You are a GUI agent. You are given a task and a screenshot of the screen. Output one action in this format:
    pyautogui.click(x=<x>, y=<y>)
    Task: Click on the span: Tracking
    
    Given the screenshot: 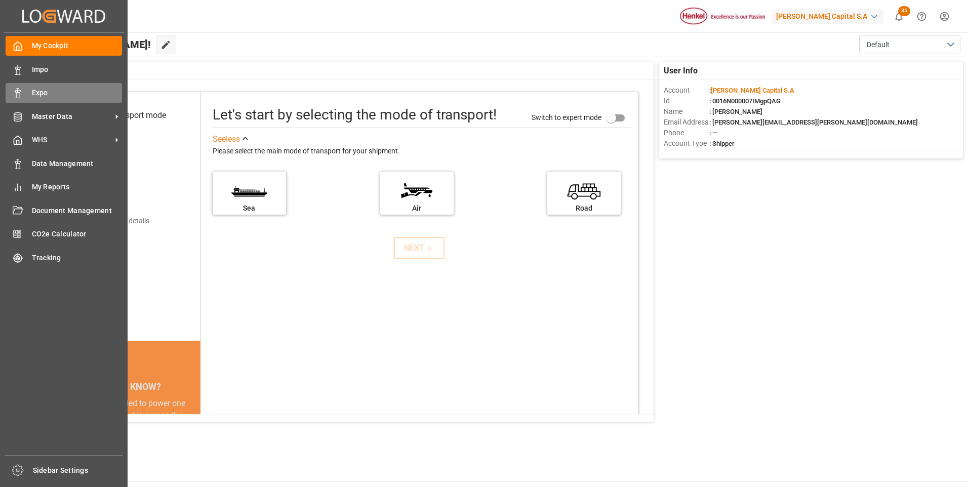 What is the action you would take?
    pyautogui.click(x=77, y=258)
    